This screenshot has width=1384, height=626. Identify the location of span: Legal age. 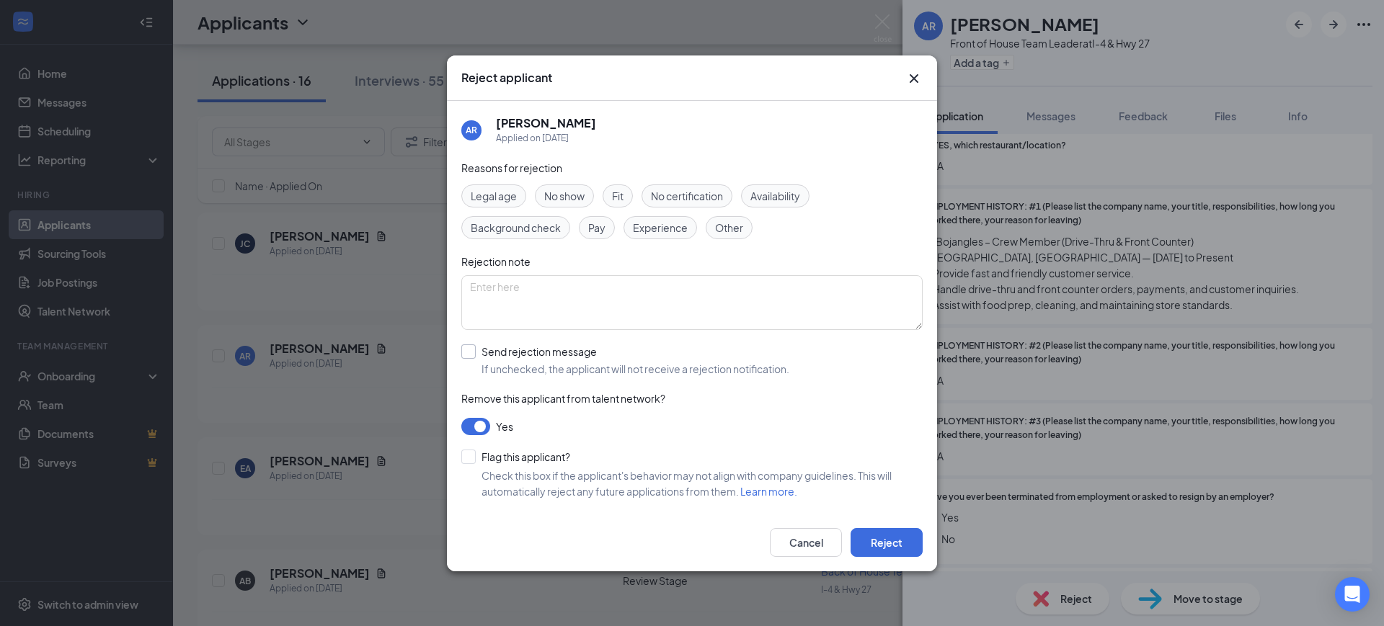
(494, 196).